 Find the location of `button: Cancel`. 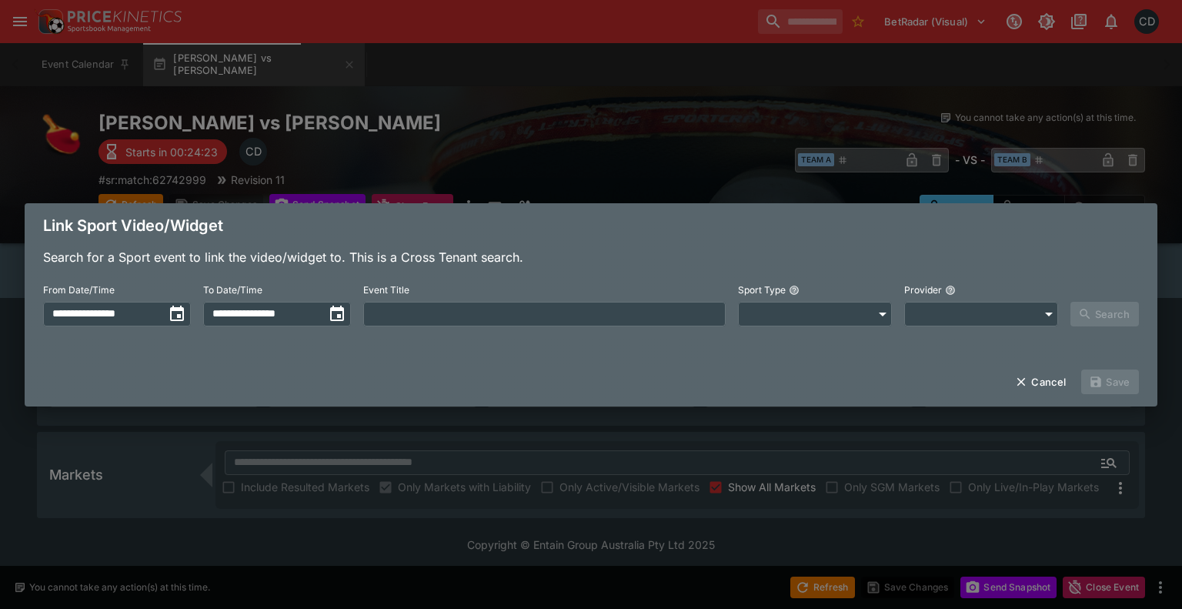

button: Cancel is located at coordinates (1040, 382).